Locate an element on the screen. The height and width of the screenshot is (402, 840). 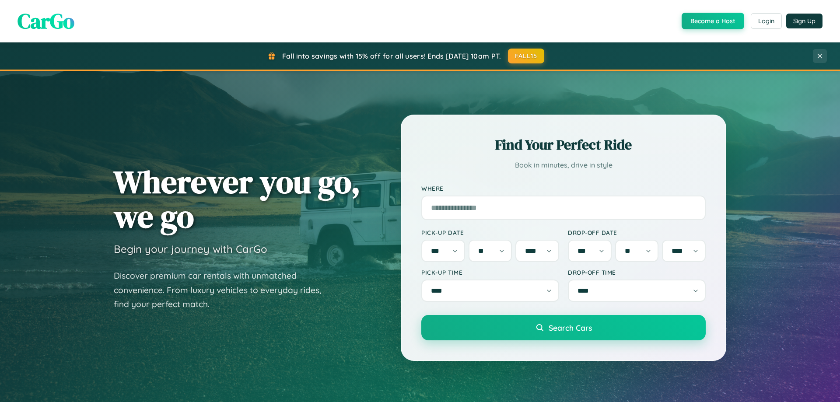
p: Discover premium car rentals with unmatched convenience. From luxury vehicles to everyday rides, ... is located at coordinates (223, 290).